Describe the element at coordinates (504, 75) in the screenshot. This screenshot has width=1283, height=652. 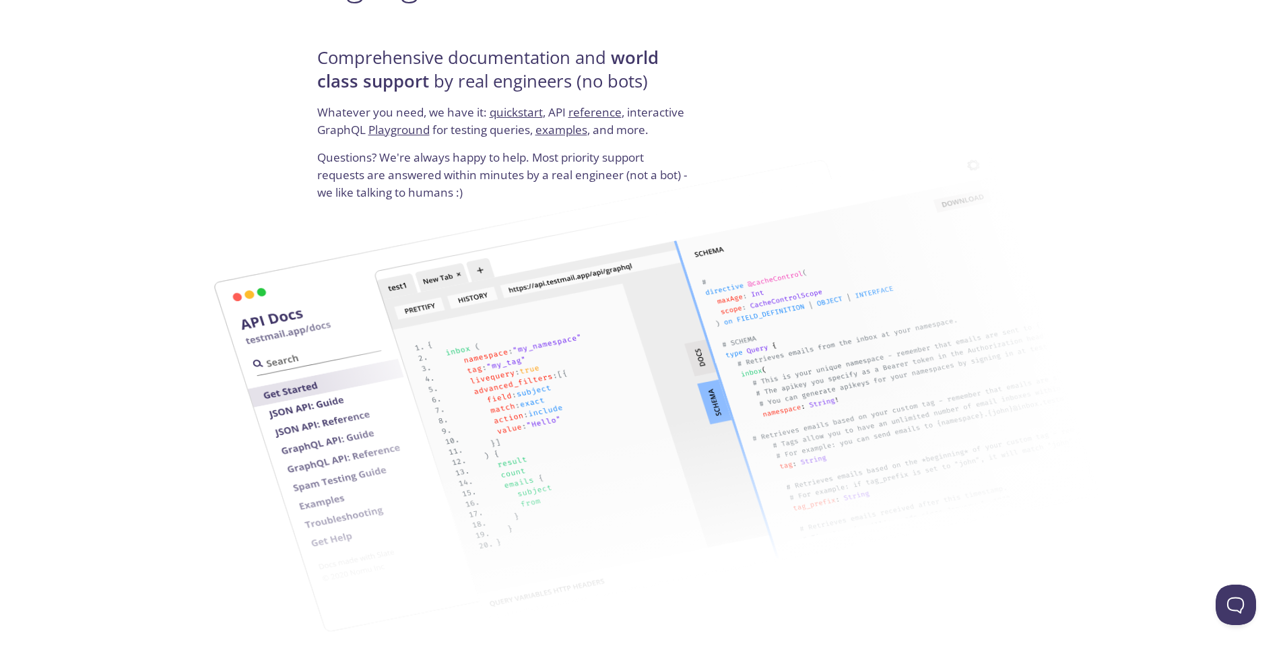
I see `h4: Comprehensive documentation and by real engineers (no bots)` at that location.